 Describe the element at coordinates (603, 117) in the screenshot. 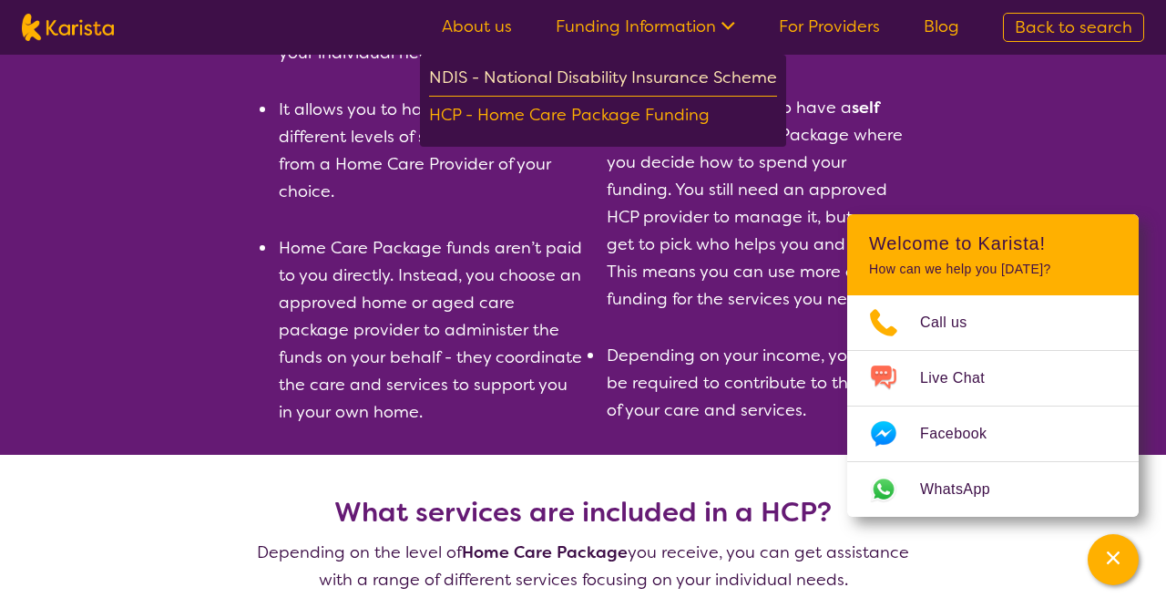

I see `div: HCP - Home Care Package Funding` at that location.